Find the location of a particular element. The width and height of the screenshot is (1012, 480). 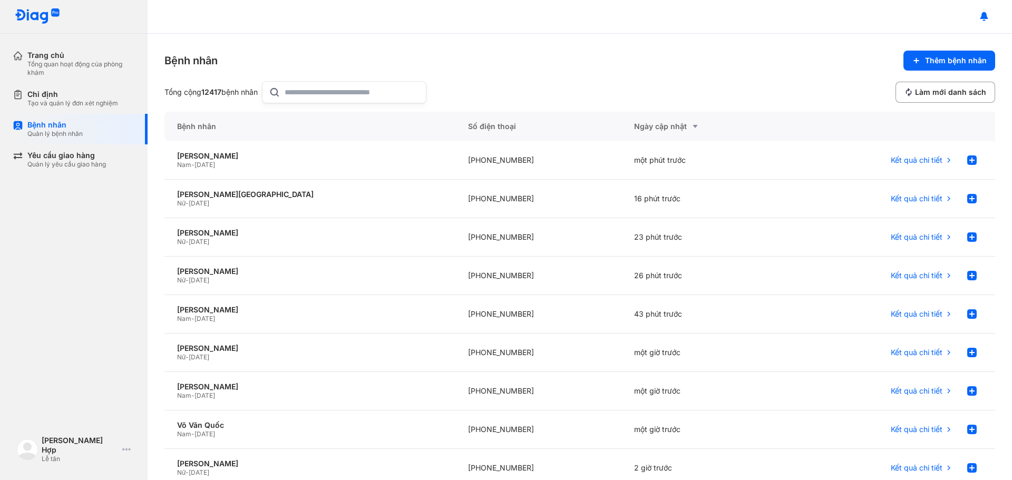

button: Thêm bệnh nhân is located at coordinates (949, 61).